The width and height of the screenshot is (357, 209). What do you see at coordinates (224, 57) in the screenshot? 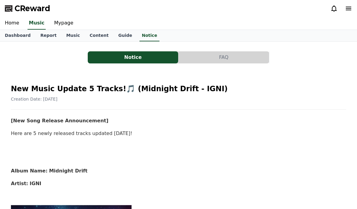
I see `a: FAQ` at bounding box center [224, 57].